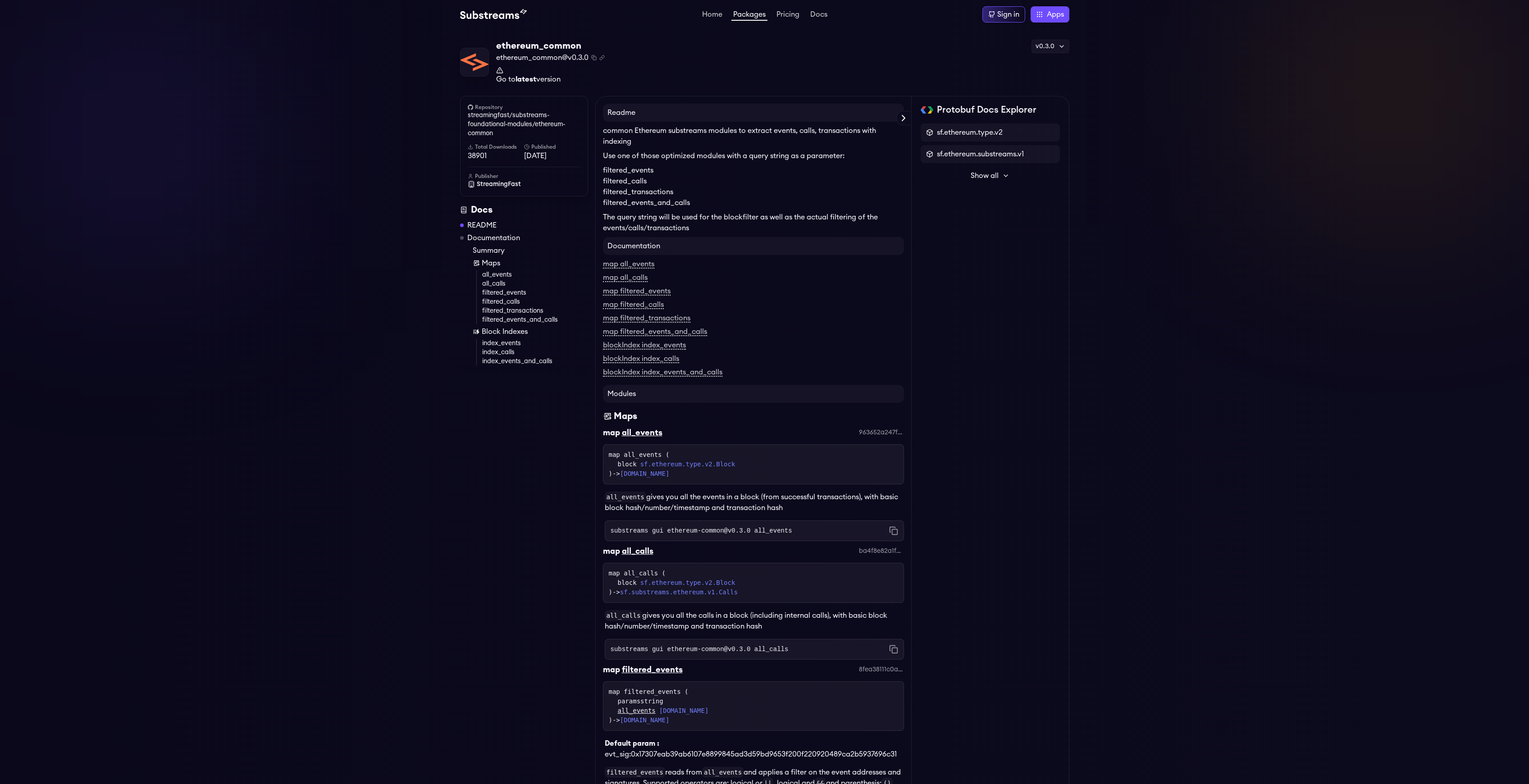  I want to click on div: v0.3.0, so click(1050, 46).